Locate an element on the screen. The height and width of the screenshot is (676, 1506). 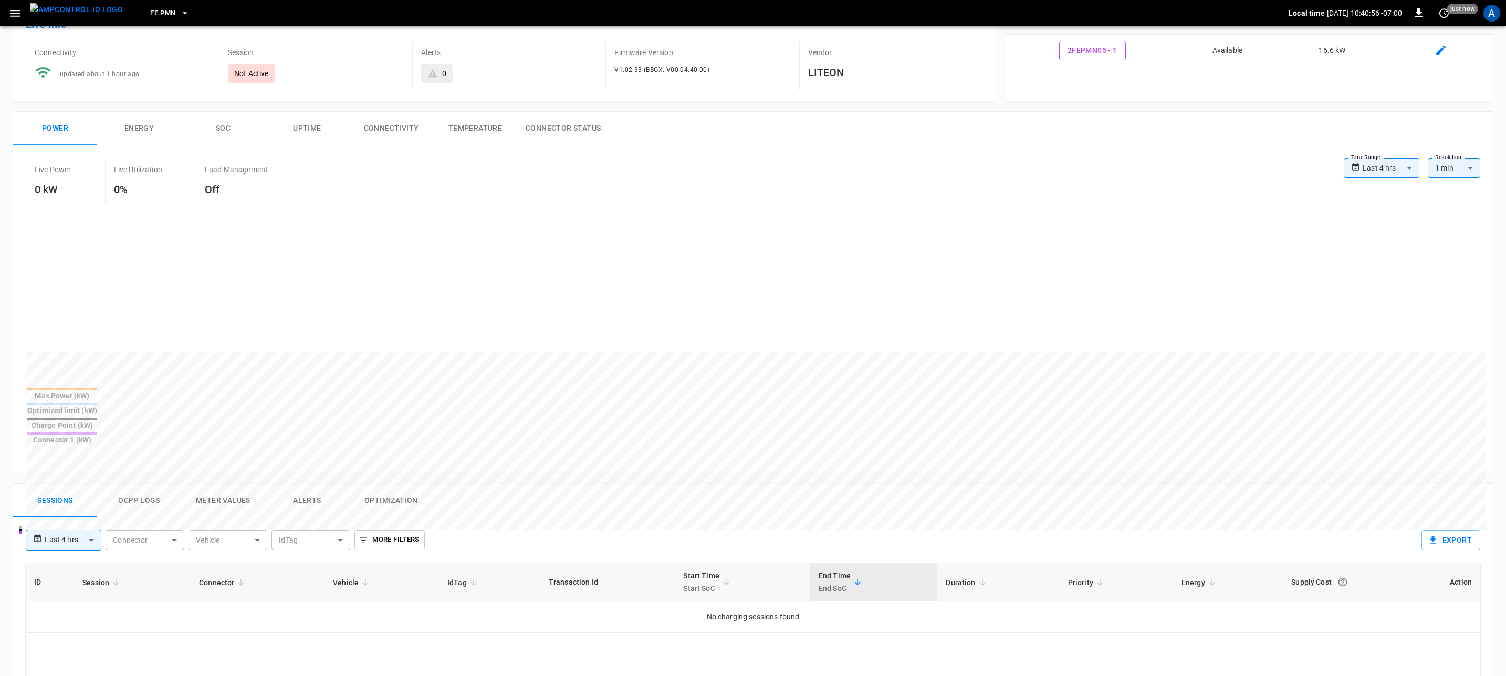
span: updated about 1 hour ago is located at coordinates (100, 74).